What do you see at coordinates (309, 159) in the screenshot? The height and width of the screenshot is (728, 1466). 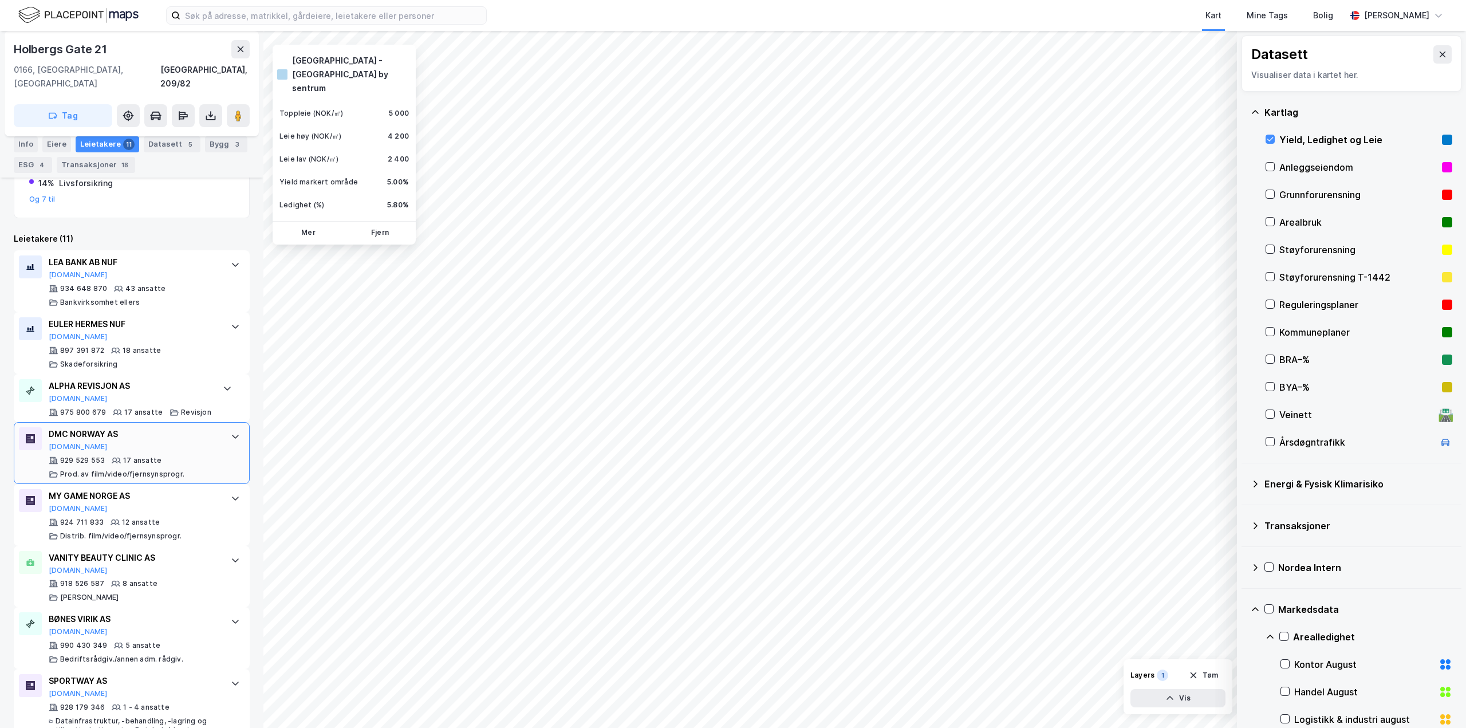 I see `div: Leie lav (NOK/㎡)` at bounding box center [309, 159].